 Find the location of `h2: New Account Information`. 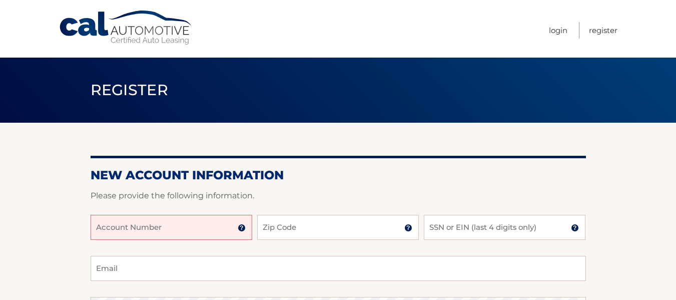

h2: New Account Information is located at coordinates (338, 175).